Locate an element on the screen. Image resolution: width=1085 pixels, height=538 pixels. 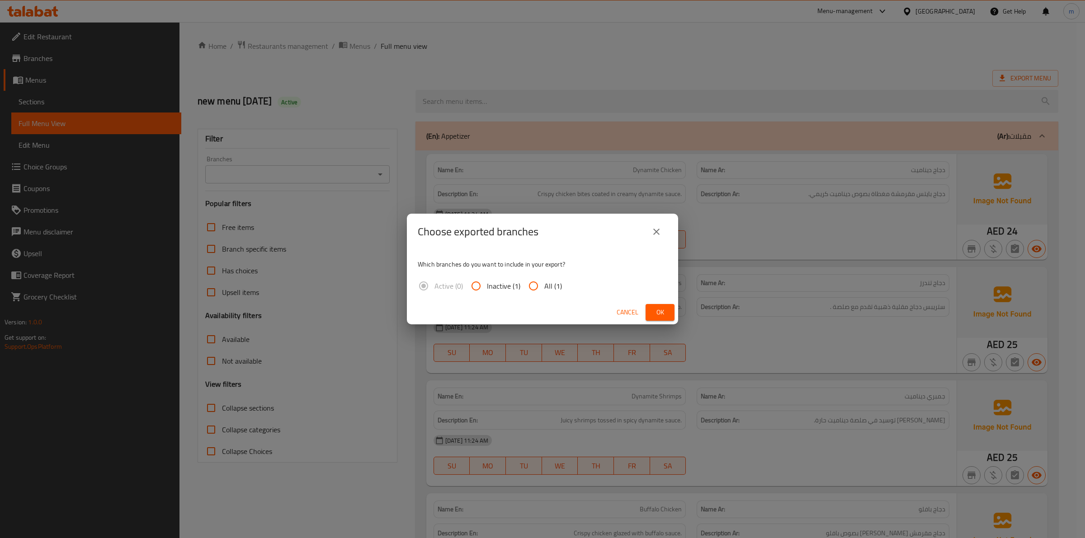
button: Ok is located at coordinates (660, 312).